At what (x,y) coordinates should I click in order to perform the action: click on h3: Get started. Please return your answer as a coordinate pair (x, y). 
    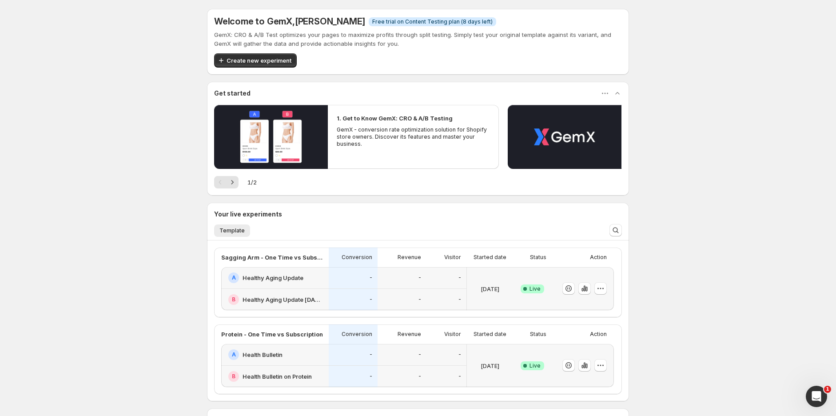
    Looking at the image, I should click on (232, 93).